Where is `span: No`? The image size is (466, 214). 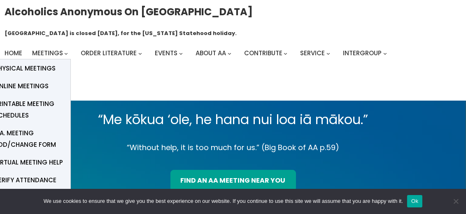
span: No is located at coordinates (456, 201).